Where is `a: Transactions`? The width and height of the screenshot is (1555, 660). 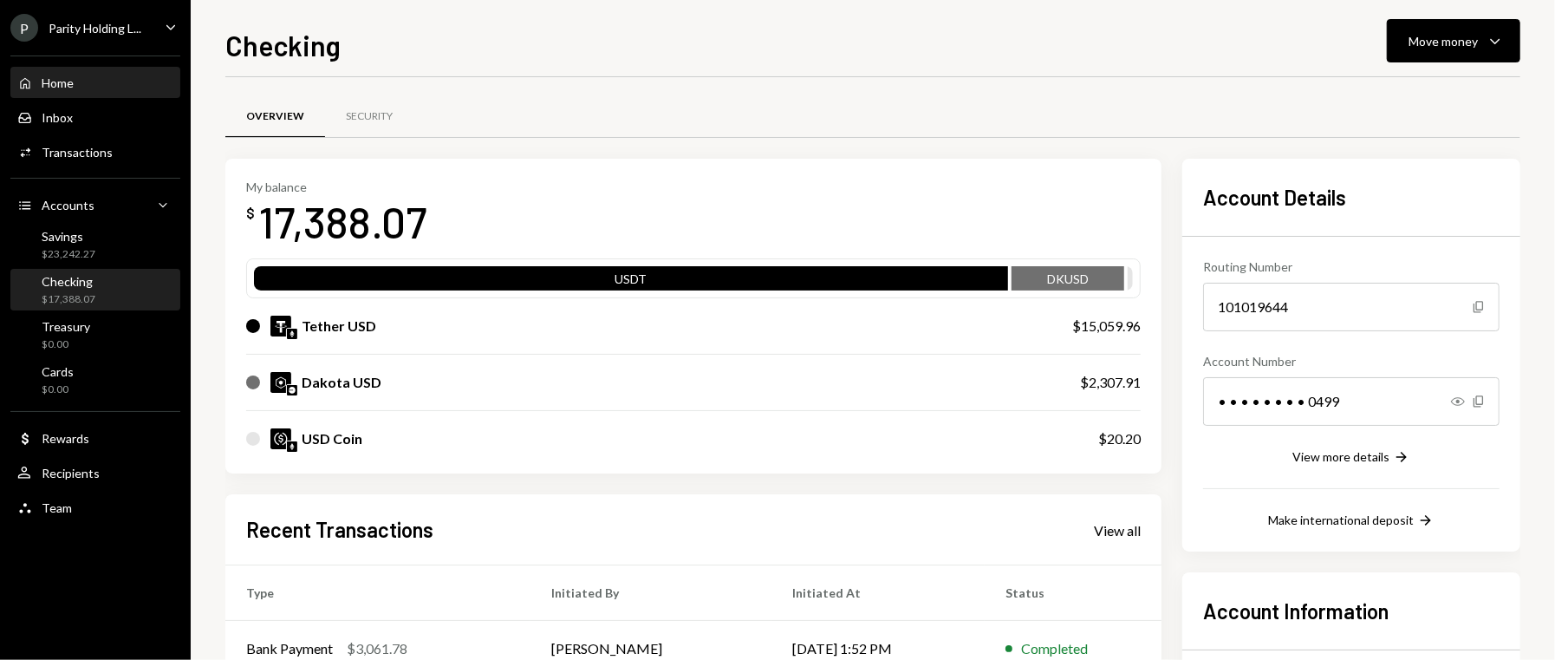 a: Transactions is located at coordinates (95, 152).